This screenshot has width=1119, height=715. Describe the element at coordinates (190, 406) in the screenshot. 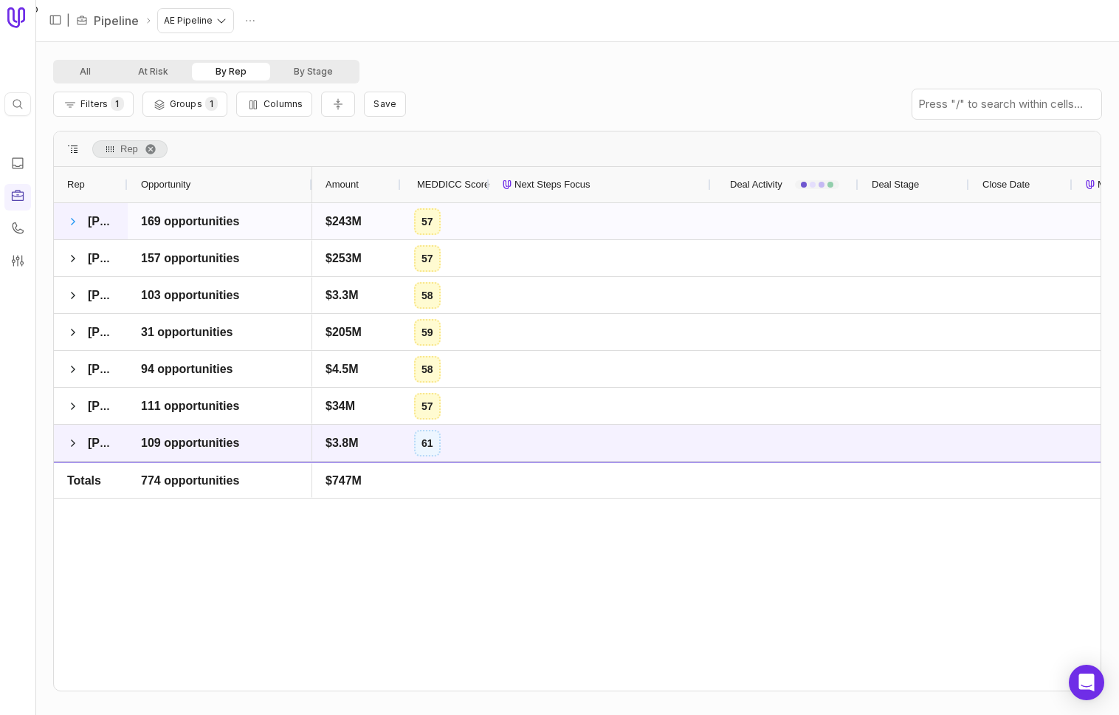

I see `span: 111 opportunities` at that location.